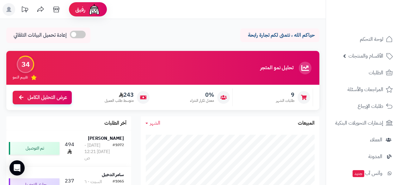  What do you see at coordinates (365, 89) in the screenshot?
I see `span: المراجعات والأسئلة` at bounding box center [365, 89].